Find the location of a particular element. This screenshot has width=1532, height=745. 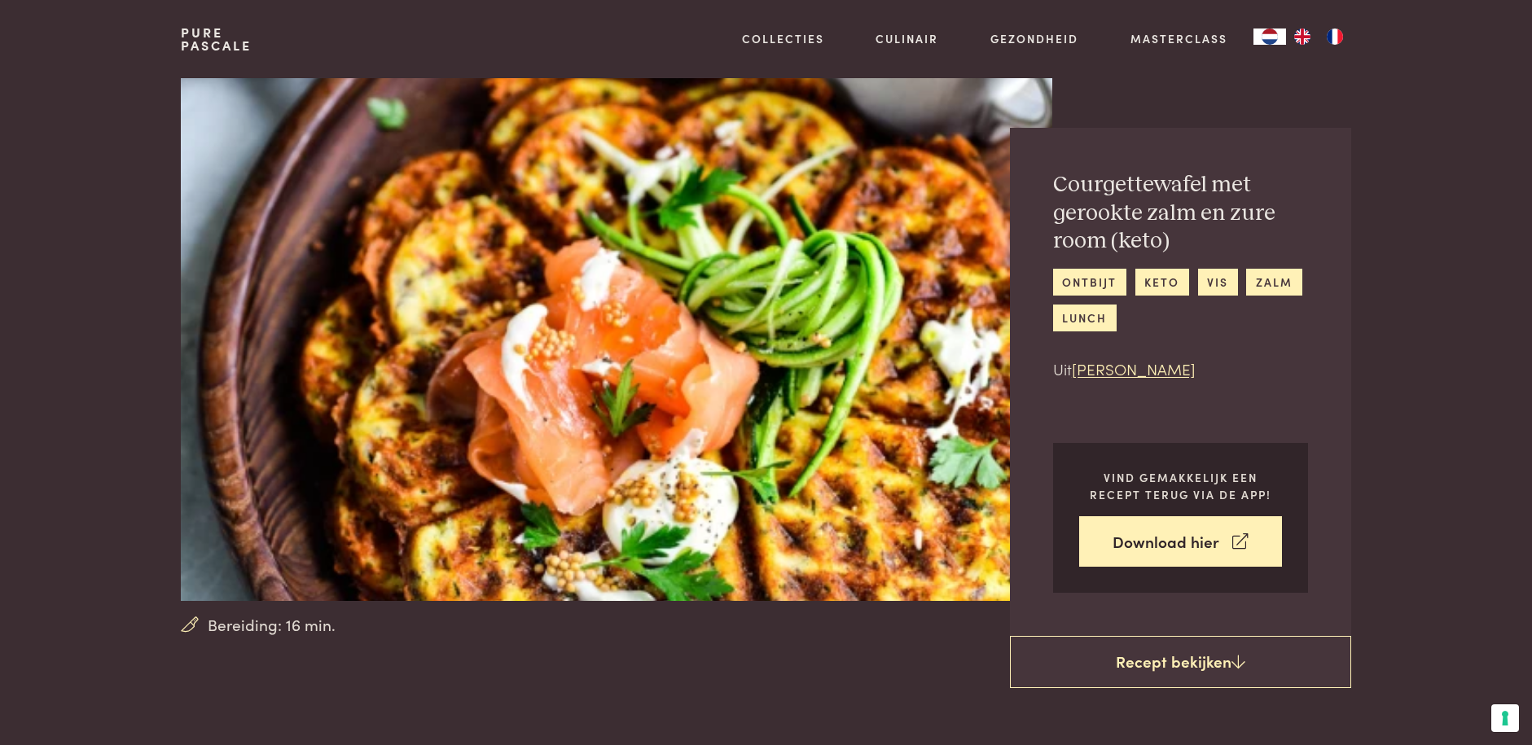

a: Download hier is located at coordinates (1180, 542).